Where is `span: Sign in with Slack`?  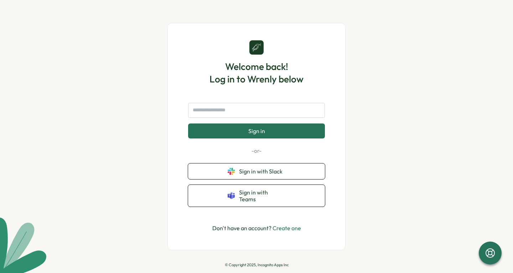 span: Sign in with Slack is located at coordinates (262, 171).